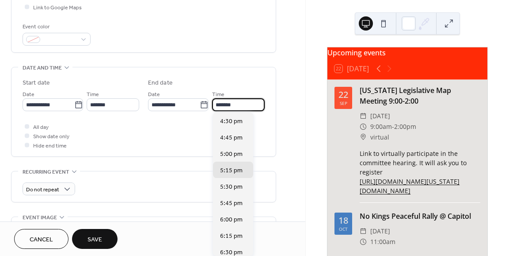 The width and height of the screenshot is (509, 256). Describe the element at coordinates (381, 126) in the screenshot. I see `span: 9:00am` at that location.